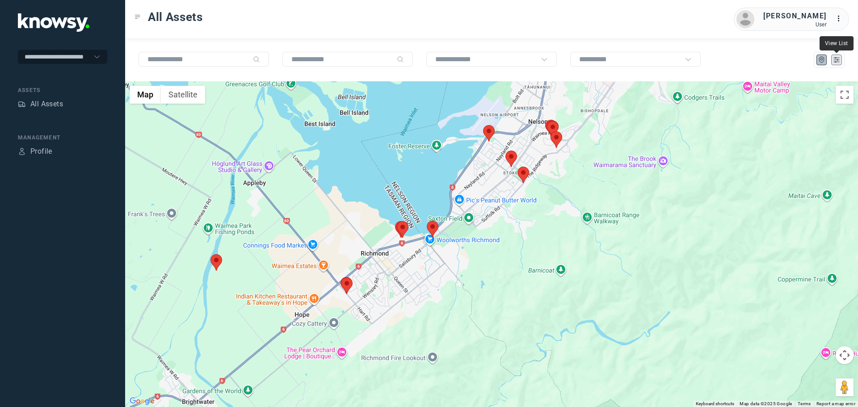 This screenshot has width=858, height=407. What do you see at coordinates (844, 95) in the screenshot?
I see `button: Toggle fullscreen view` at bounding box center [844, 95].